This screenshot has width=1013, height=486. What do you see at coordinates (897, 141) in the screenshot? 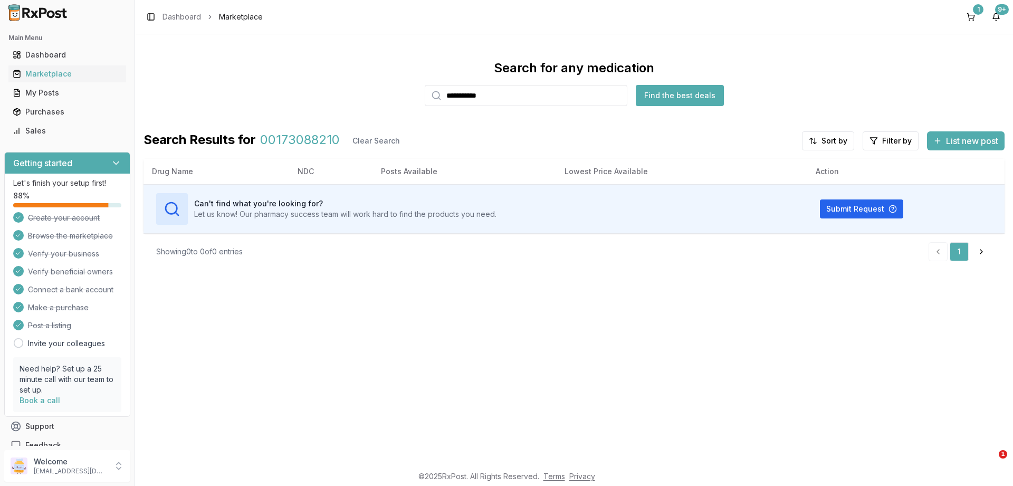
I see `span: Filter by` at bounding box center [897, 141].